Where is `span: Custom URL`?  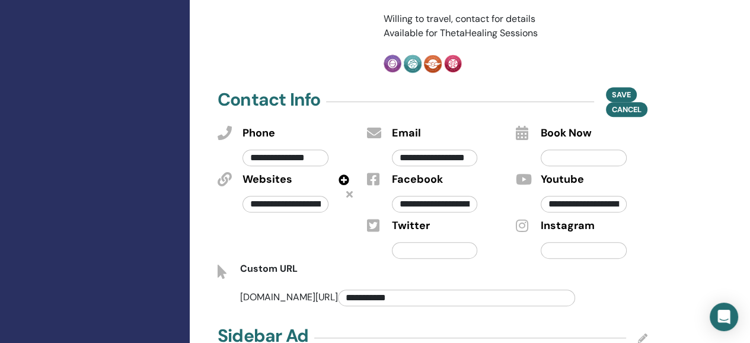 span: Custom URL is located at coordinates (269, 268).